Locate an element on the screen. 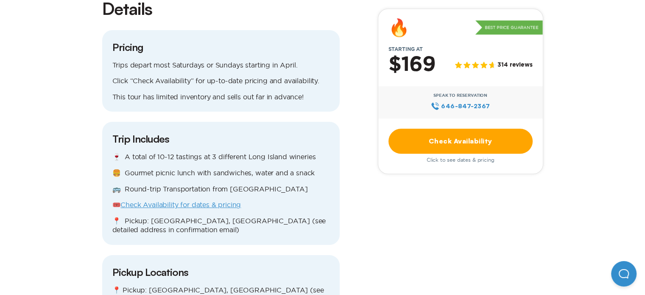 This screenshot has width=645, height=295. span: Starting at is located at coordinates (405, 49).